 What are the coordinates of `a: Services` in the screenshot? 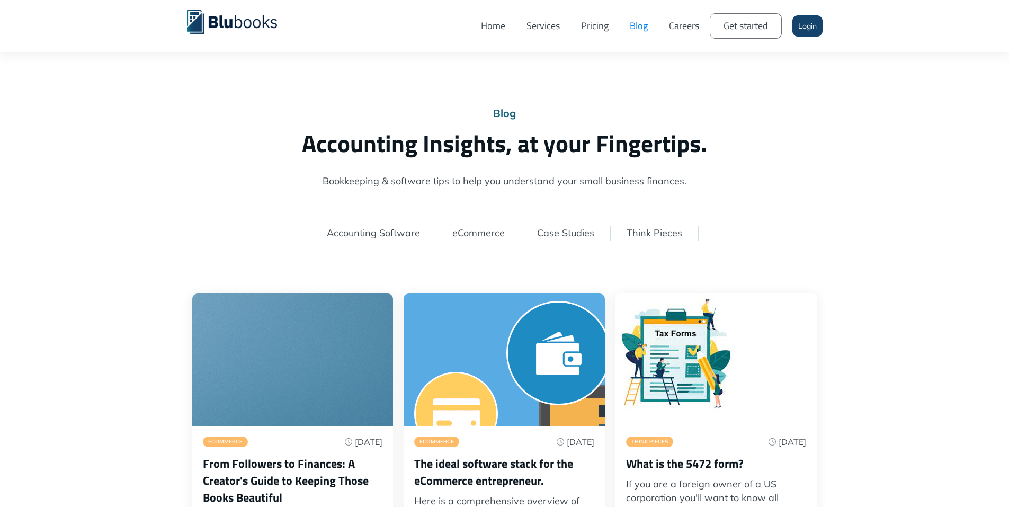 It's located at (543, 26).